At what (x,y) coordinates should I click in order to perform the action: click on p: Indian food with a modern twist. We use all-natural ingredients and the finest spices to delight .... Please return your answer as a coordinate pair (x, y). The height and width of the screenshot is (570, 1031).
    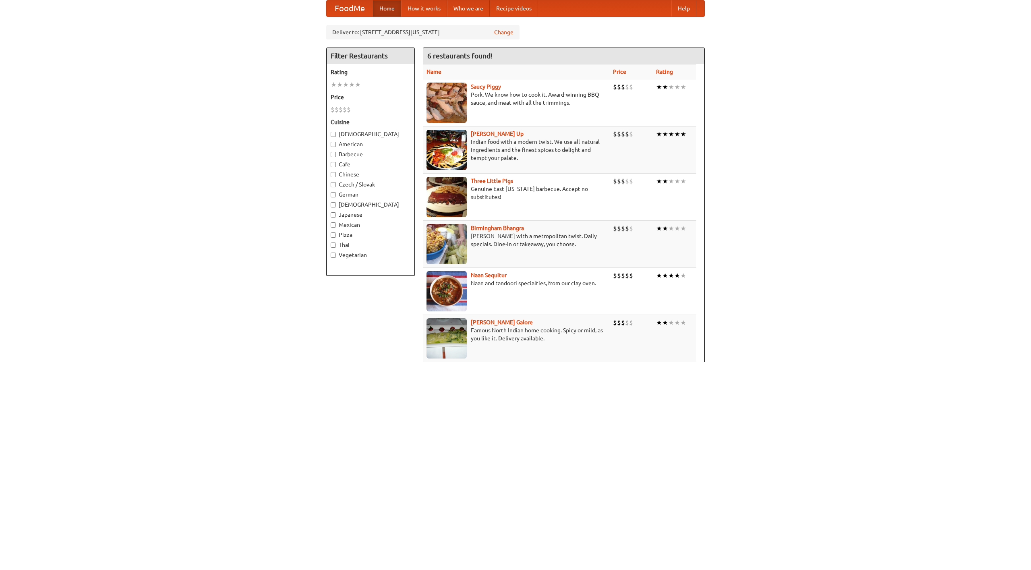
    Looking at the image, I should click on (516, 150).